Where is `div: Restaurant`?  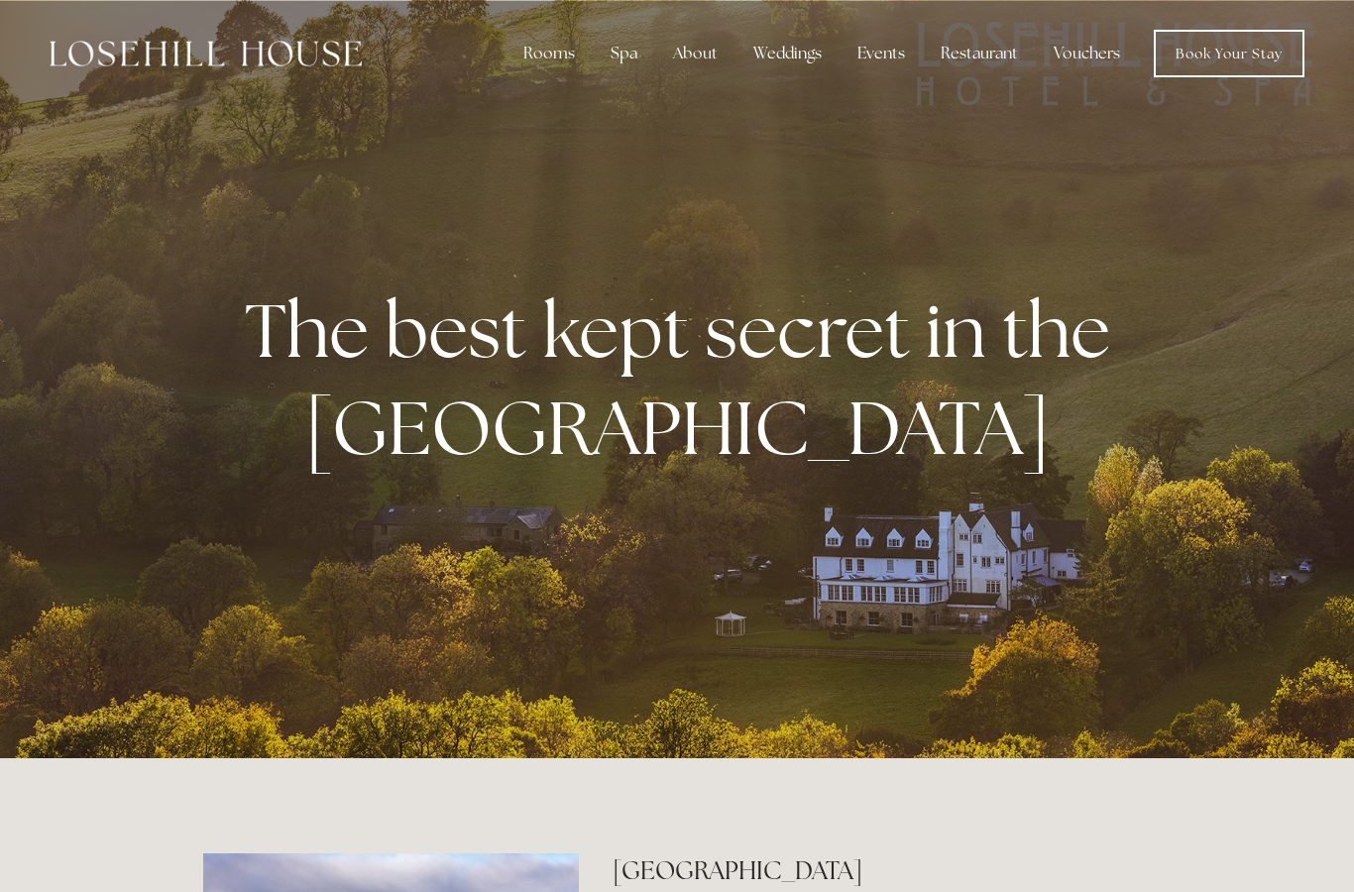 div: Restaurant is located at coordinates (979, 54).